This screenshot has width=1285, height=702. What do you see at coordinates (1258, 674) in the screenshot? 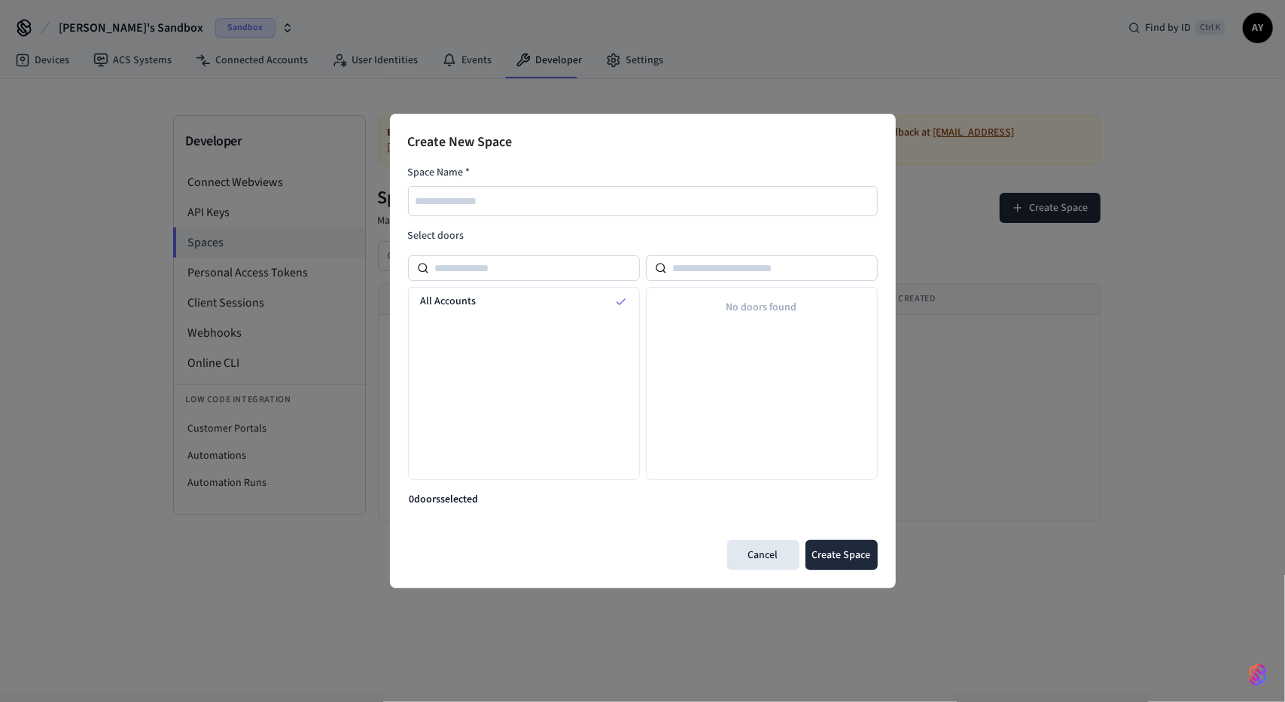
I see `img: SeamLogoGradient.69752ec5.svg` at bounding box center [1258, 674].